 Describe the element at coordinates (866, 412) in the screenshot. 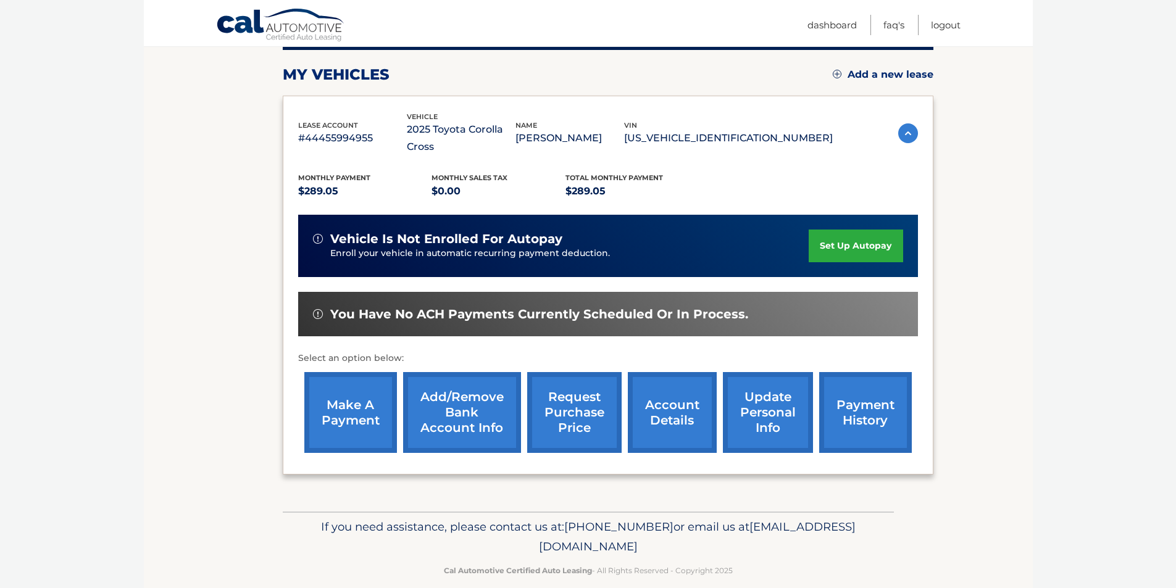

I see `a: payment history` at that location.